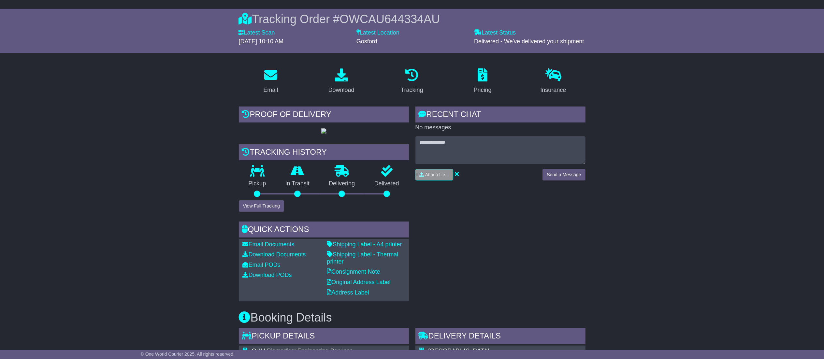 This screenshot has width=824, height=359. Describe the element at coordinates (483, 81) in the screenshot. I see `a: Pricing` at that location.